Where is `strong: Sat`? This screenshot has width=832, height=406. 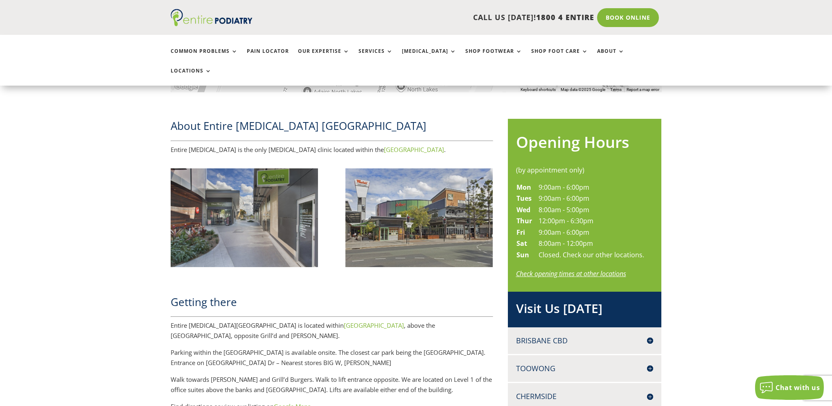
strong: Sat is located at coordinates (522, 243).